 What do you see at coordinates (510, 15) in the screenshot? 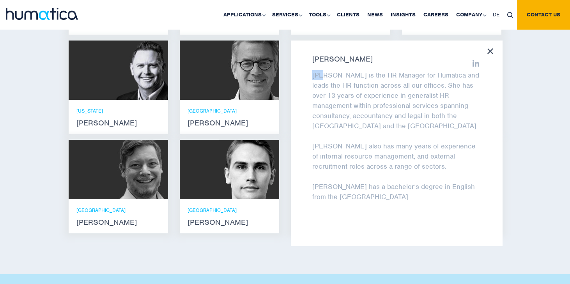
I see `img: search_icon` at bounding box center [510, 15].